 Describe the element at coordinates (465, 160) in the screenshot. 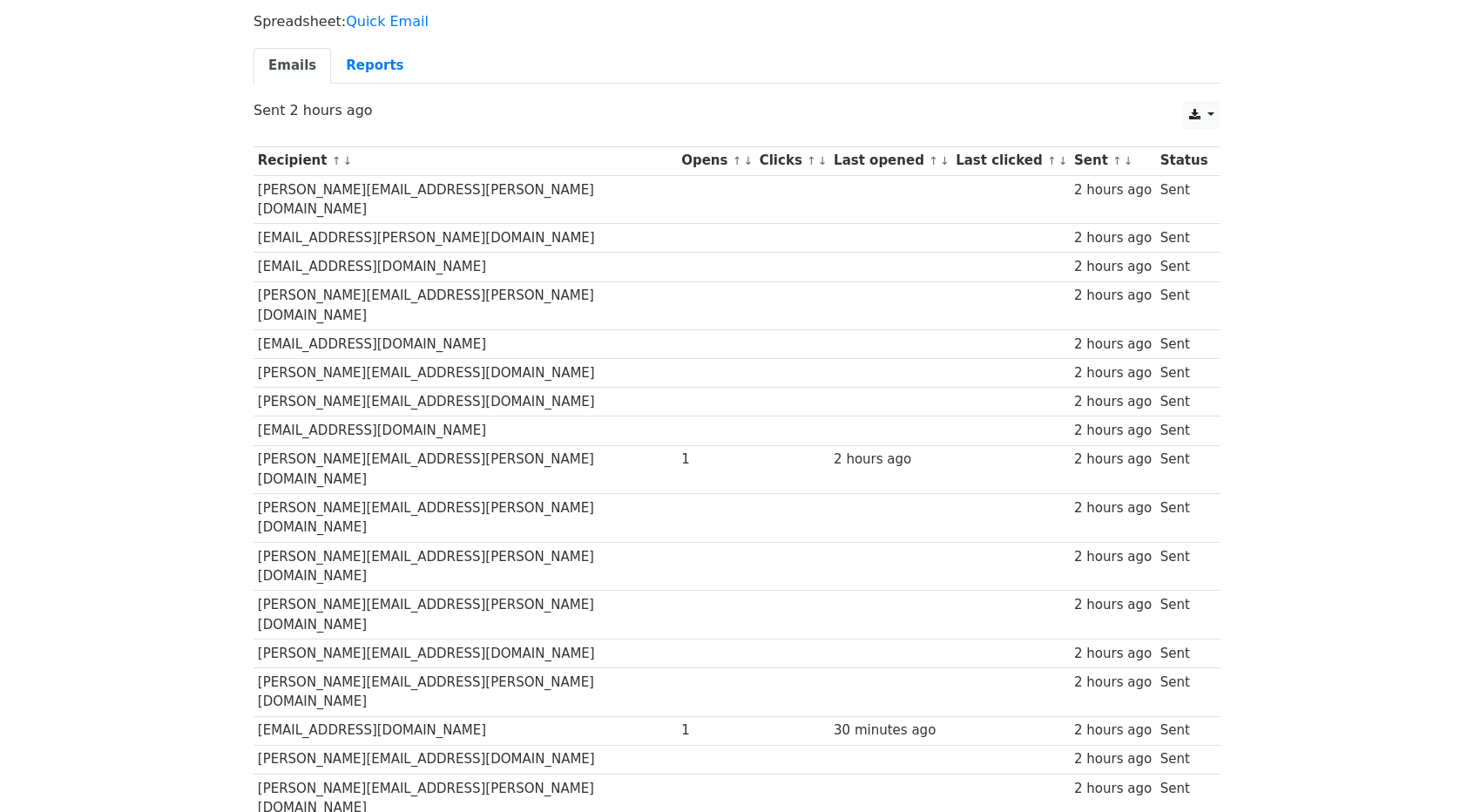

I see `th: Recipient` at that location.